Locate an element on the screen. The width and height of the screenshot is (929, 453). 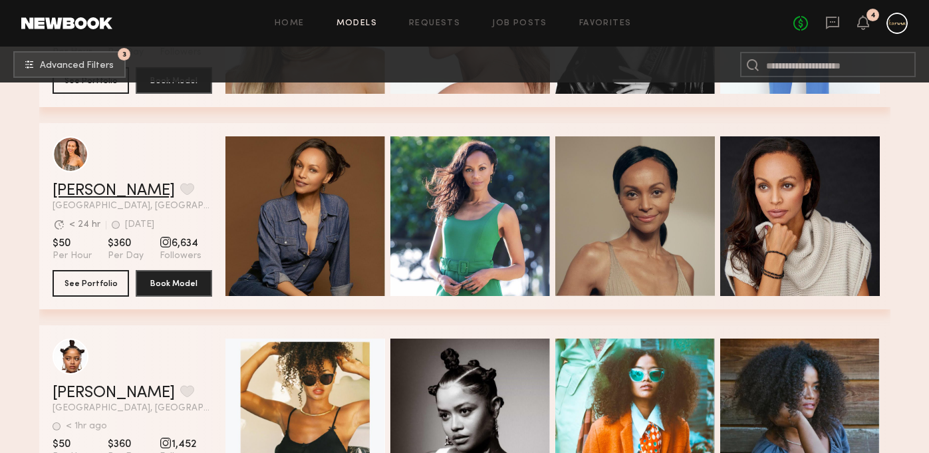
a: Book Model is located at coordinates (174, 283).